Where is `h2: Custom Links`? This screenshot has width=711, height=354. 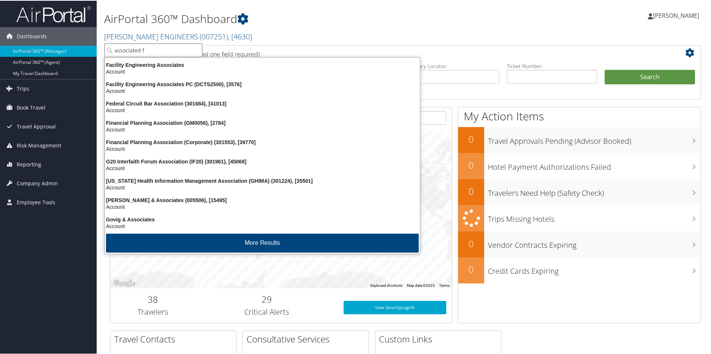
h2: Custom Links is located at coordinates (440, 339).